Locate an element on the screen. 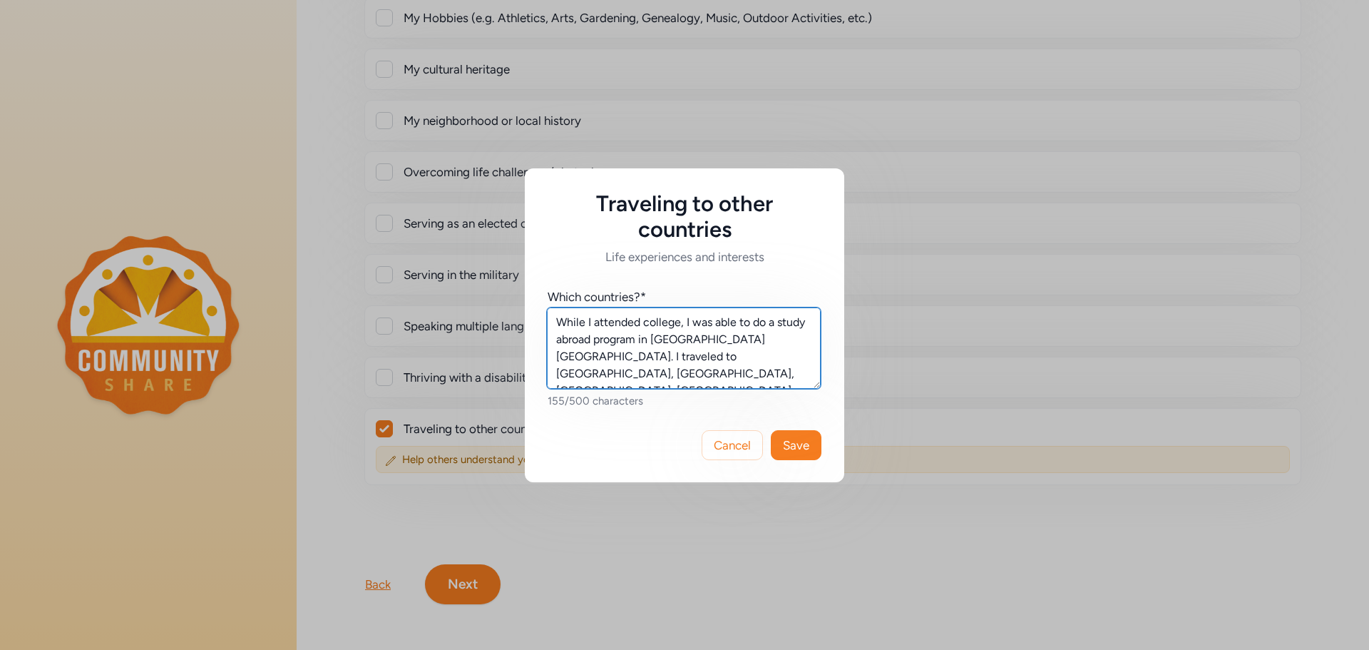 The image size is (1369, 650). button: Cancel is located at coordinates (732, 445).